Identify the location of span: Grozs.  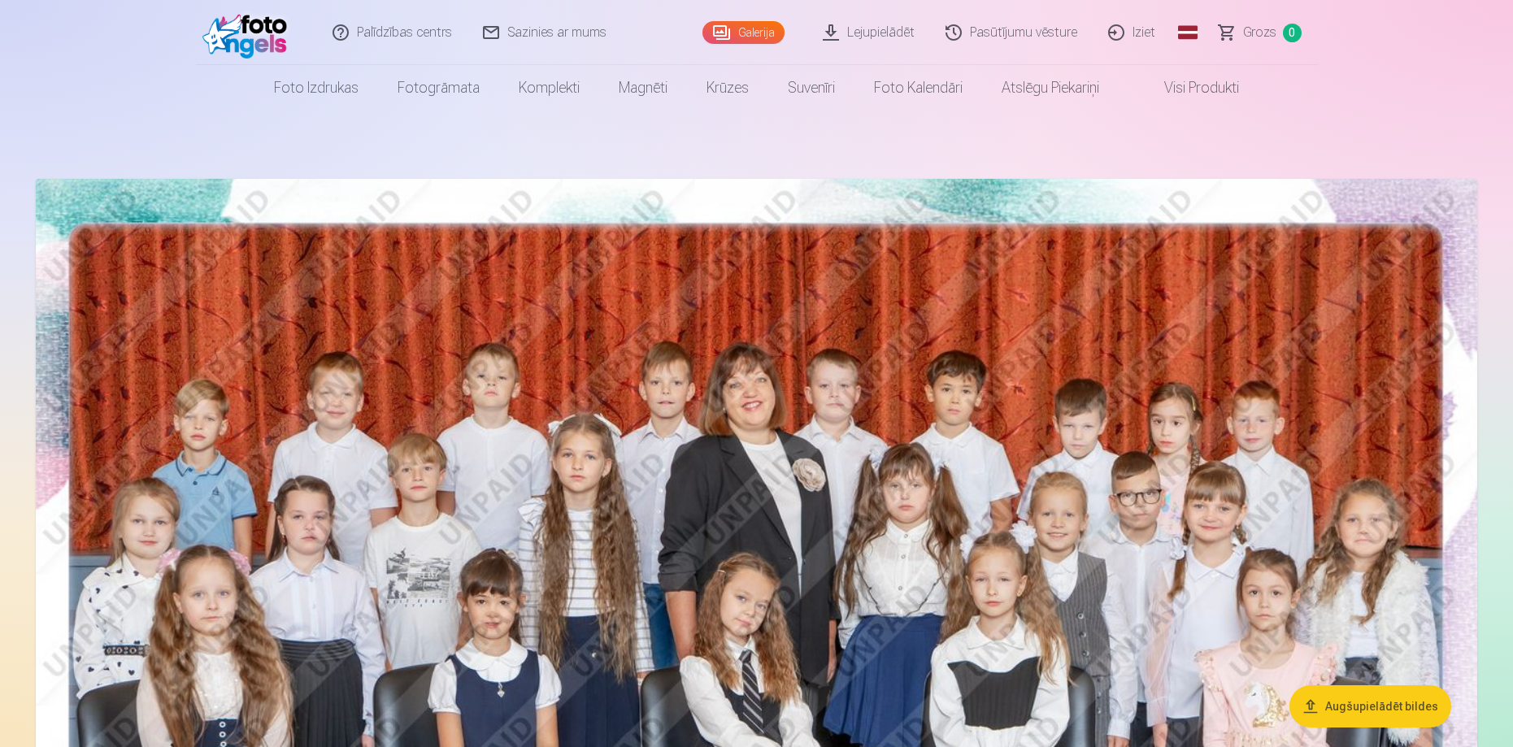
(1260, 33).